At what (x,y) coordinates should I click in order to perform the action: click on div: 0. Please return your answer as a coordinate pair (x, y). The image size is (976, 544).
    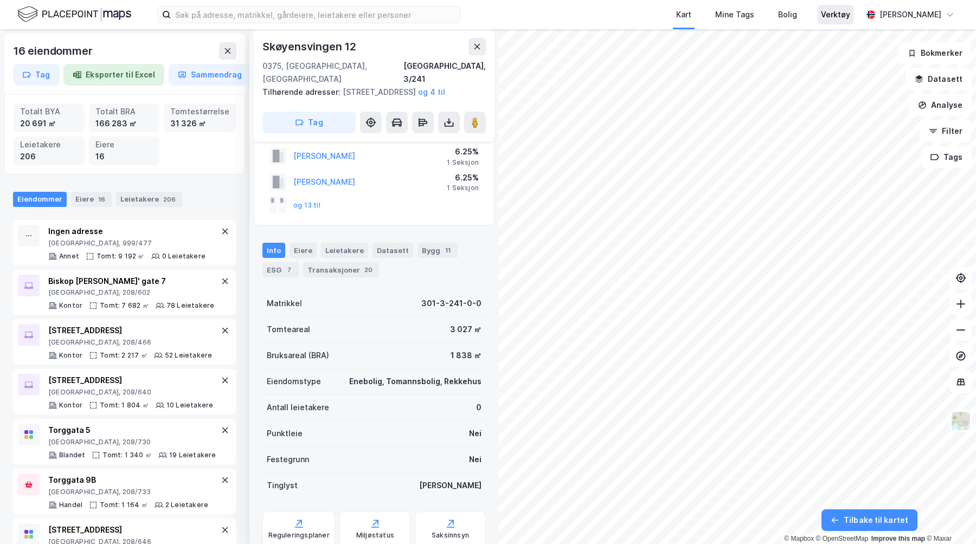
    Looking at the image, I should click on (479, 408).